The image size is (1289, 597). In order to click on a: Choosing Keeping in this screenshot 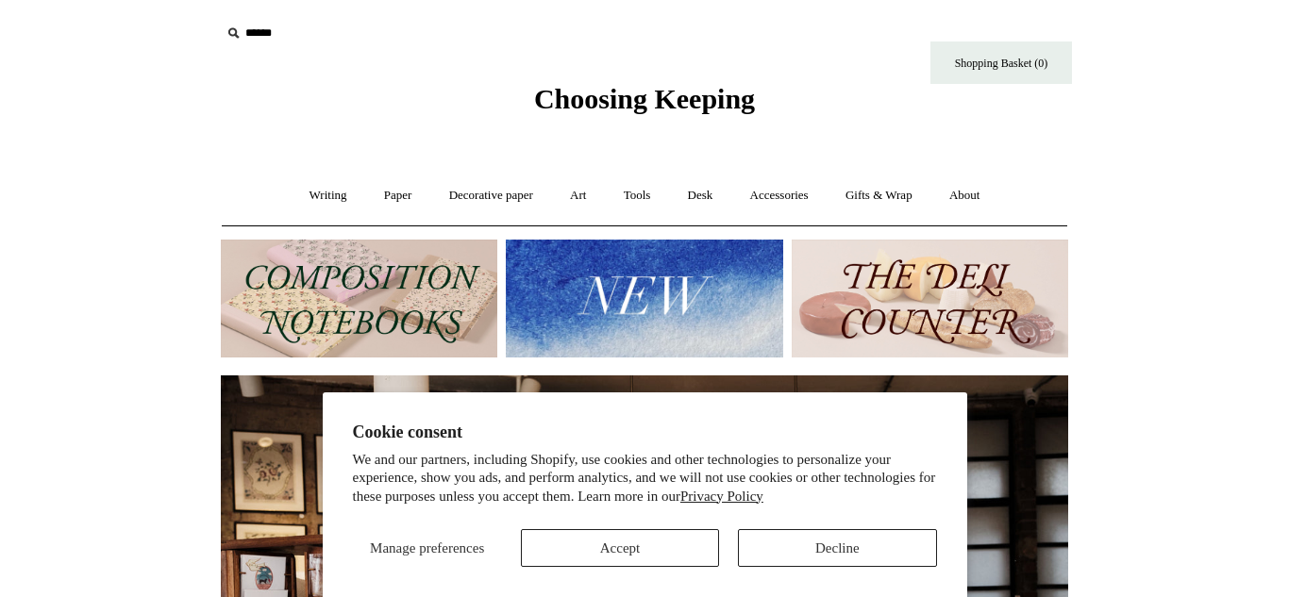, I will do `click(644, 105)`.